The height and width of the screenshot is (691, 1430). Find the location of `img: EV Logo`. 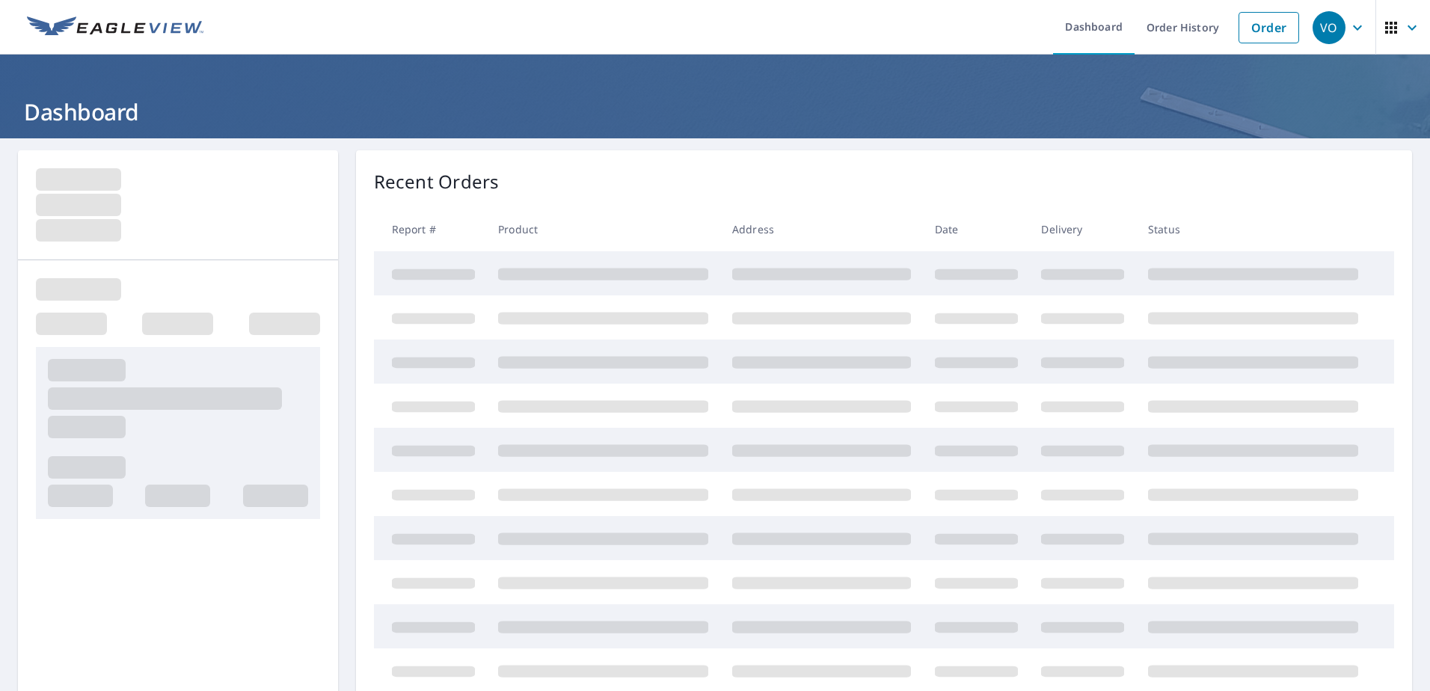

img: EV Logo is located at coordinates (115, 28).